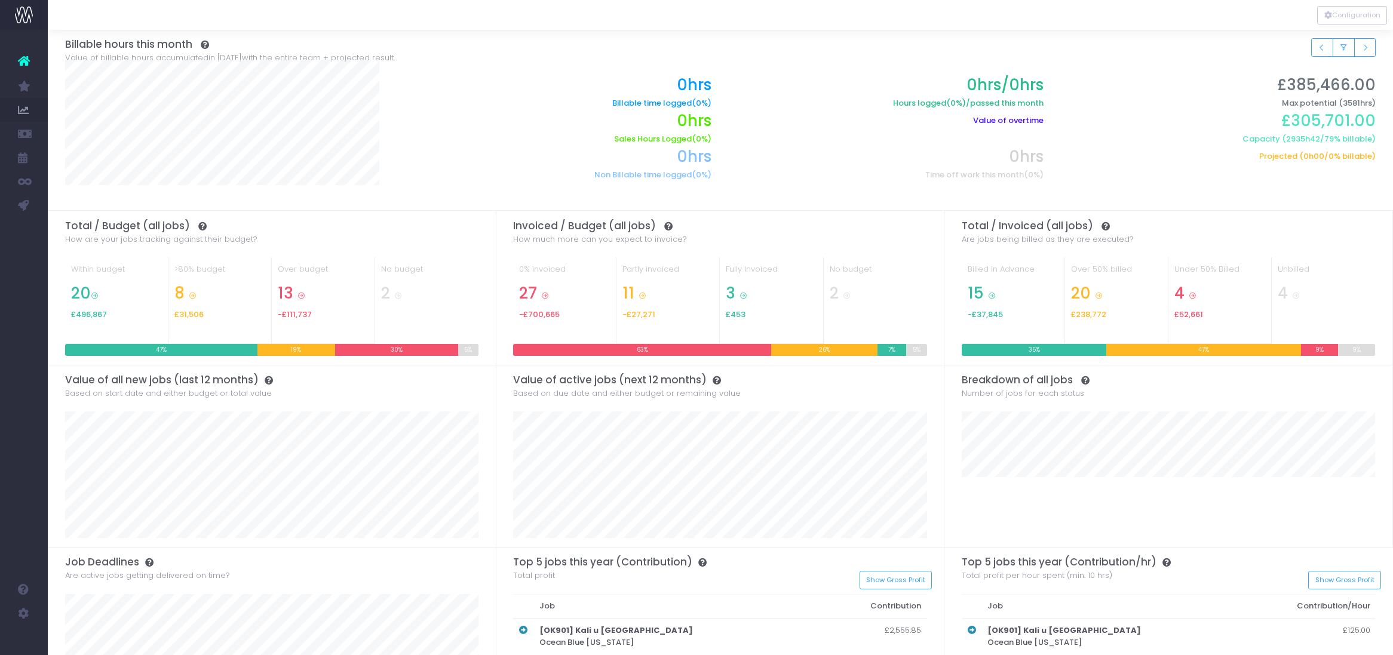  Describe the element at coordinates (1028, 226) in the screenshot. I see `span: Total / Invoiced (all jobs)` at that location.